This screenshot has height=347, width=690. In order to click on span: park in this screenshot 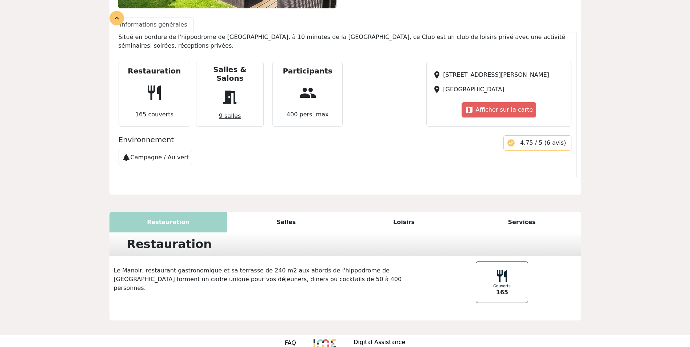, I will do `click(126, 157)`.